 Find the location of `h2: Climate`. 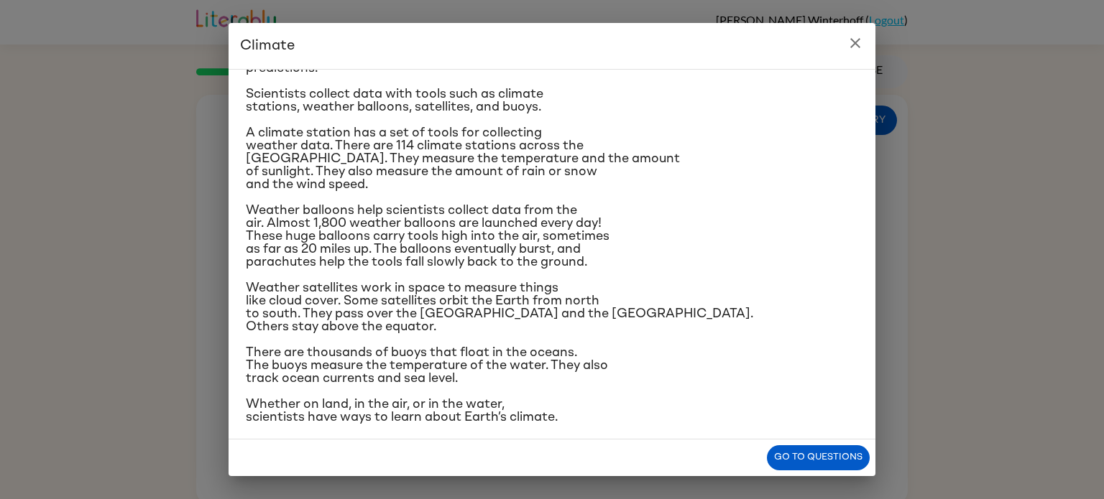

h2: Climate is located at coordinates (552, 46).